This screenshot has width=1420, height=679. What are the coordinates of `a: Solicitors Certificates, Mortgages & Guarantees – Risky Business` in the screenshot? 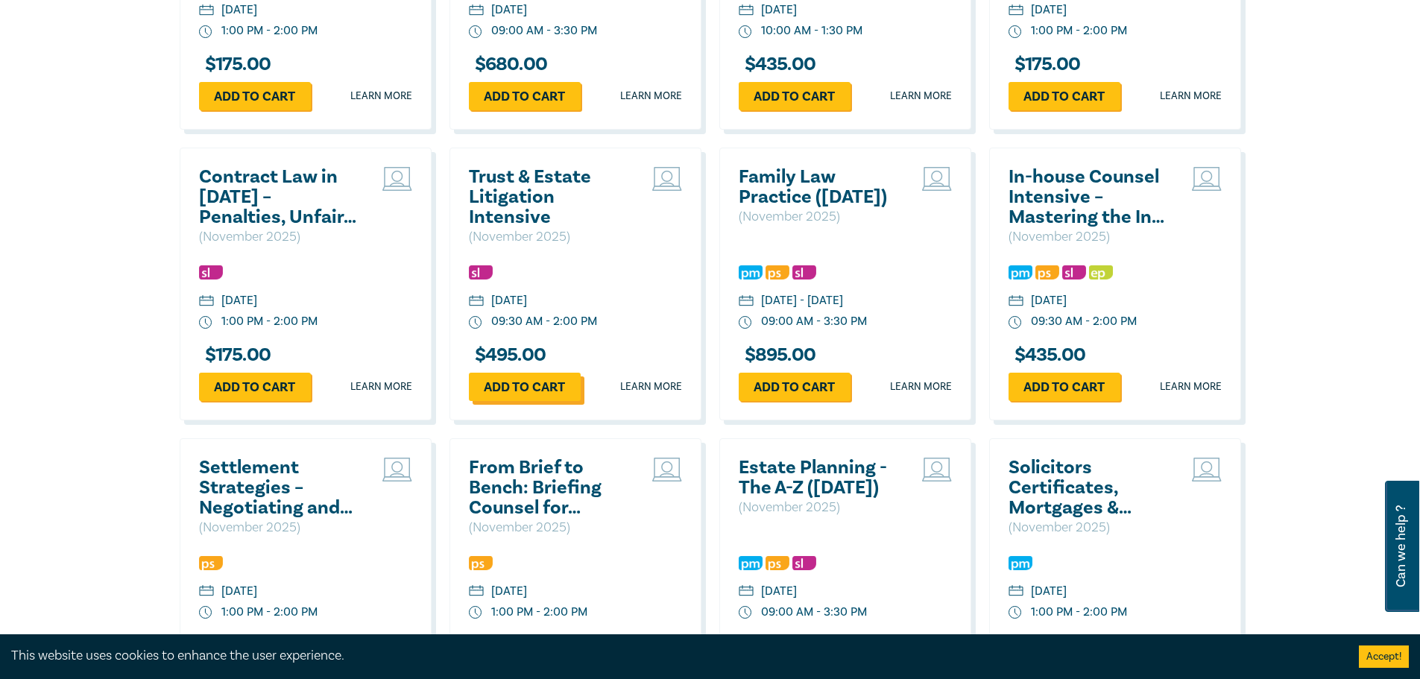 It's located at (1088, 487).